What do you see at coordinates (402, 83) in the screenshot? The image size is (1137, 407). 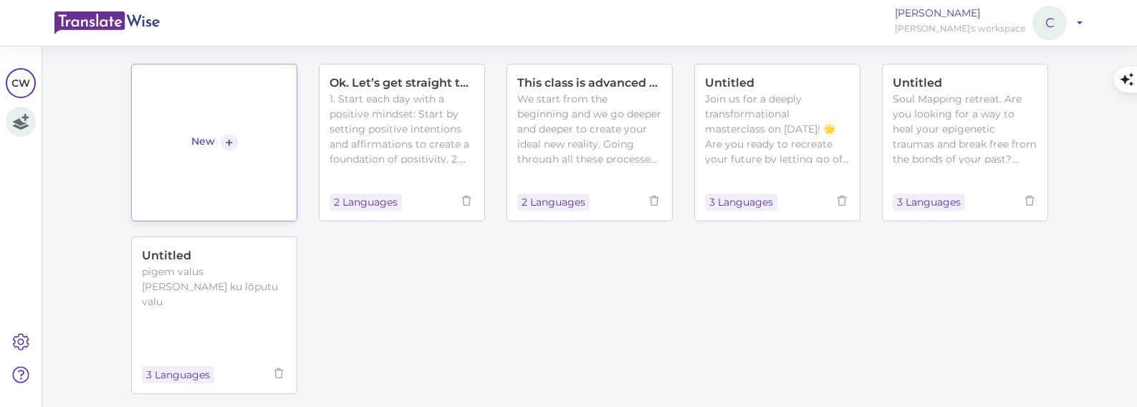 I see `div: Ok. Let’s get straight to the point: helping you install the habits of mastery that will ensure the` at bounding box center [402, 83].